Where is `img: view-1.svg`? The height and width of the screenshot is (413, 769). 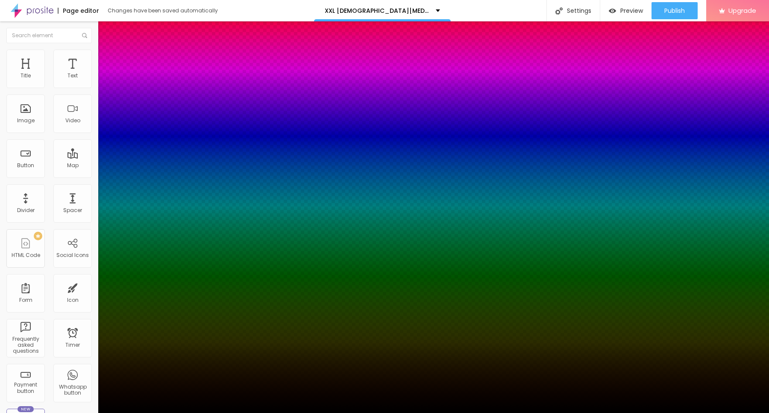
img: view-1.svg is located at coordinates (612, 11).